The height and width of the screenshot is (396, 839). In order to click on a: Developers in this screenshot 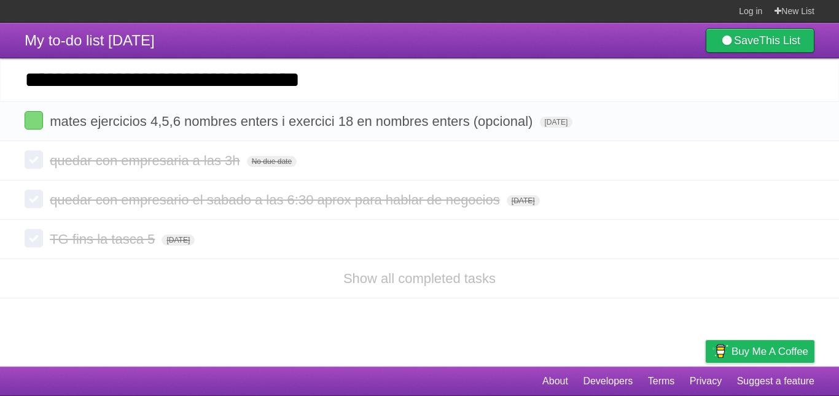, I will do `click(607, 381)`.